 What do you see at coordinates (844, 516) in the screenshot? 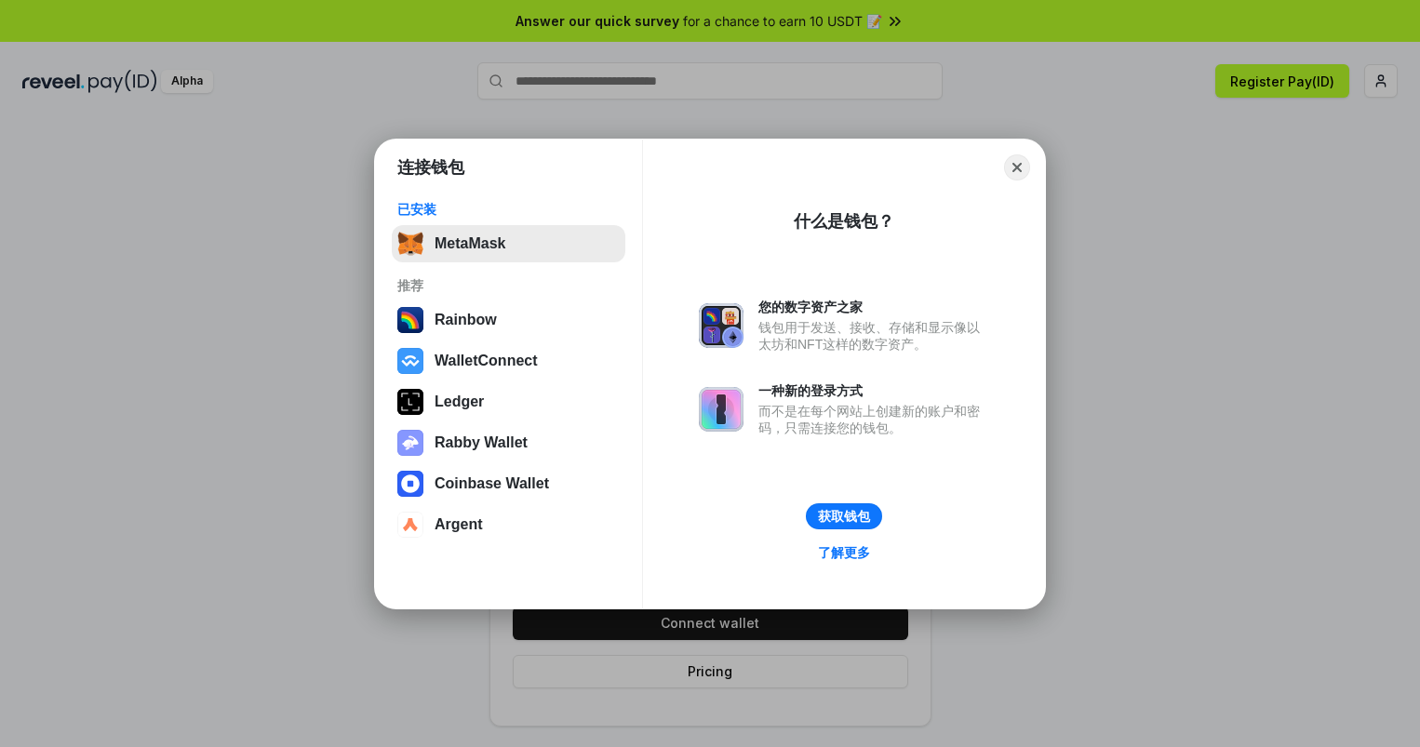
I see `div: 获取钱包` at bounding box center [844, 516].